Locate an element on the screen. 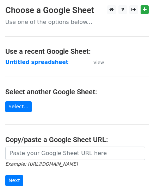  p: Use one of the options below... is located at coordinates (77, 22).